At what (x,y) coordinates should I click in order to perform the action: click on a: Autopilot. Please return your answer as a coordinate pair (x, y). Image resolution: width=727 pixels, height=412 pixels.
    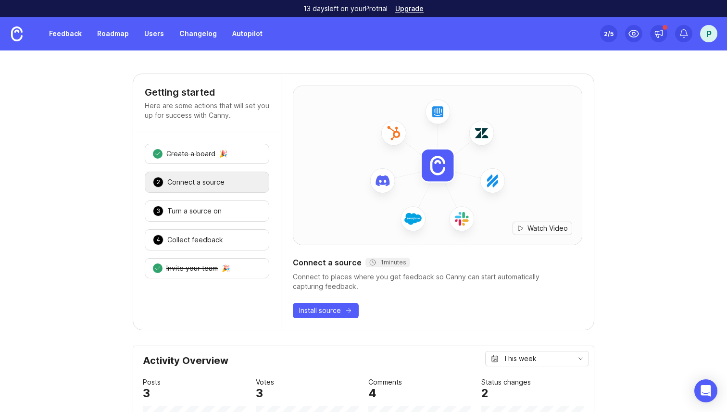
    Looking at the image, I should click on (247, 34).